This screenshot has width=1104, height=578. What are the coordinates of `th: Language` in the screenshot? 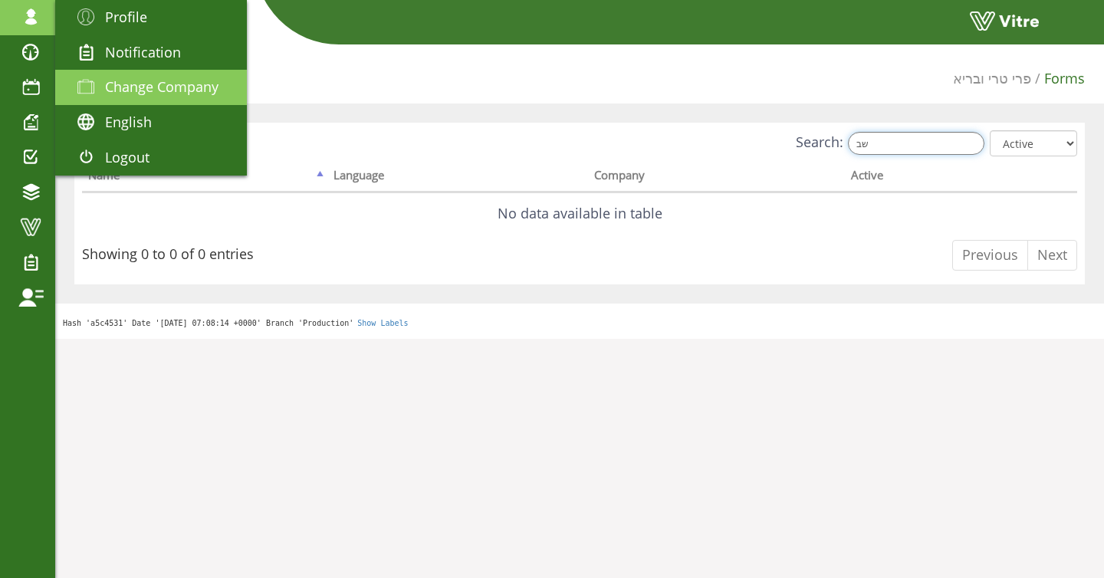 It's located at (458, 178).